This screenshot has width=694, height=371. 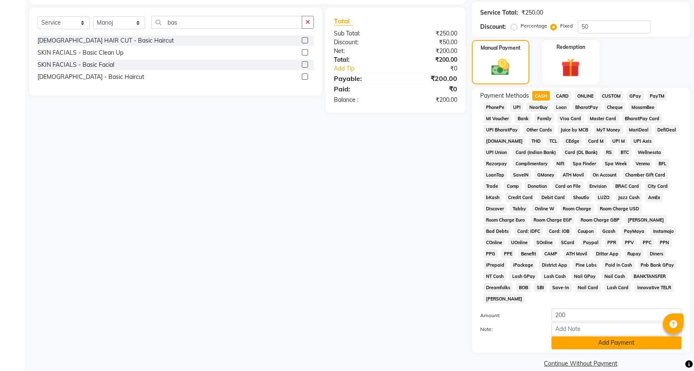 What do you see at coordinates (560, 163) in the screenshot?
I see `span: Nift` at bounding box center [560, 163].